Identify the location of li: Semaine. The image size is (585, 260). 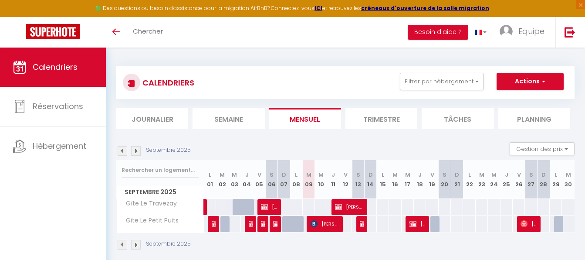
(228, 118).